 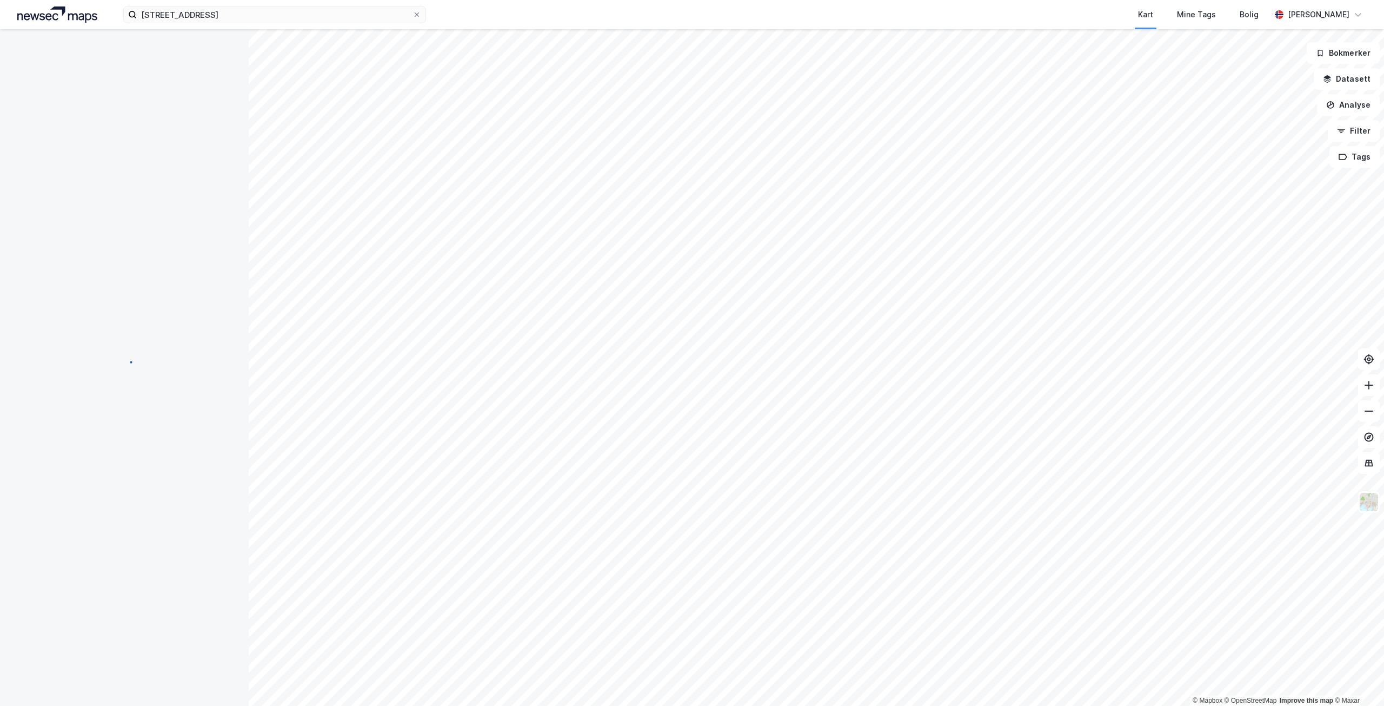 I want to click on div: Mine Tags, so click(x=1196, y=15).